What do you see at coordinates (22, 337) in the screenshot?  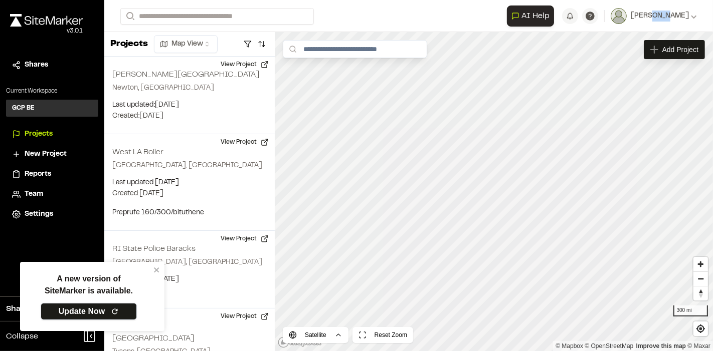 I see `span: Collapse` at bounding box center [22, 337].